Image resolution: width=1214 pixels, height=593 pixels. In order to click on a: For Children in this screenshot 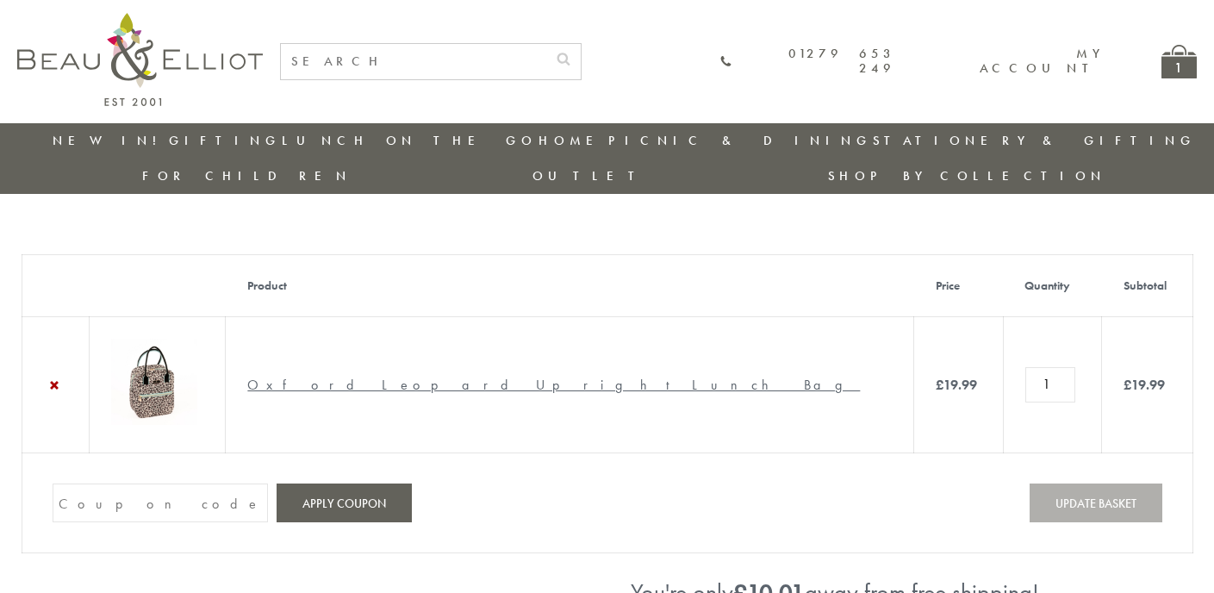, I will do `click(246, 176)`.